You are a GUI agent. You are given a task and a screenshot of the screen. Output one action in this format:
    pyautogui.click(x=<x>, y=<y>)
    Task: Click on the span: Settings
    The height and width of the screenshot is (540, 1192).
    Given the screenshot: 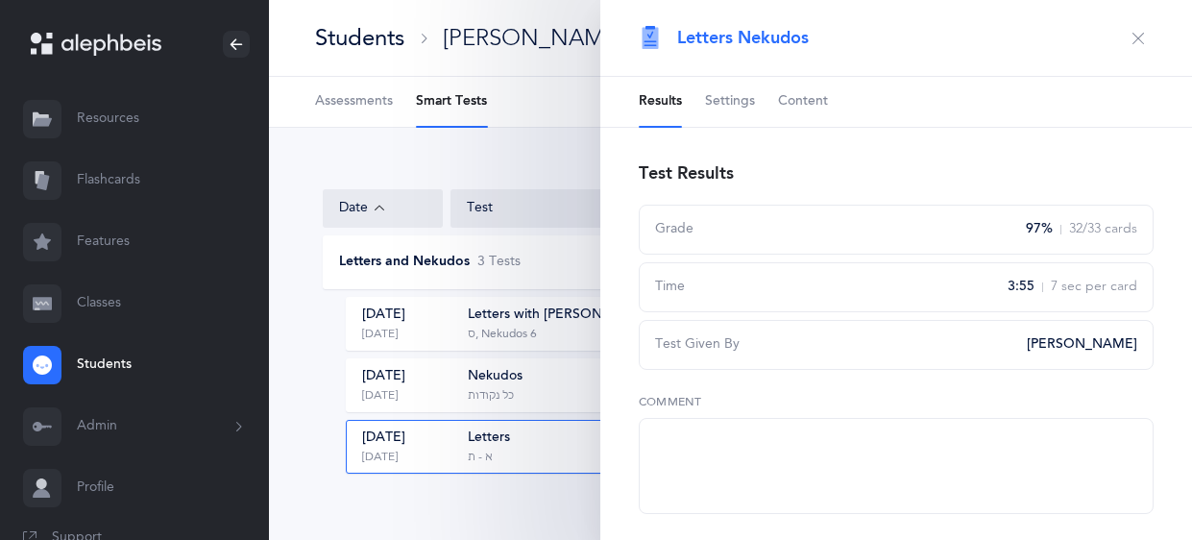 What is the action you would take?
    pyautogui.click(x=730, y=102)
    